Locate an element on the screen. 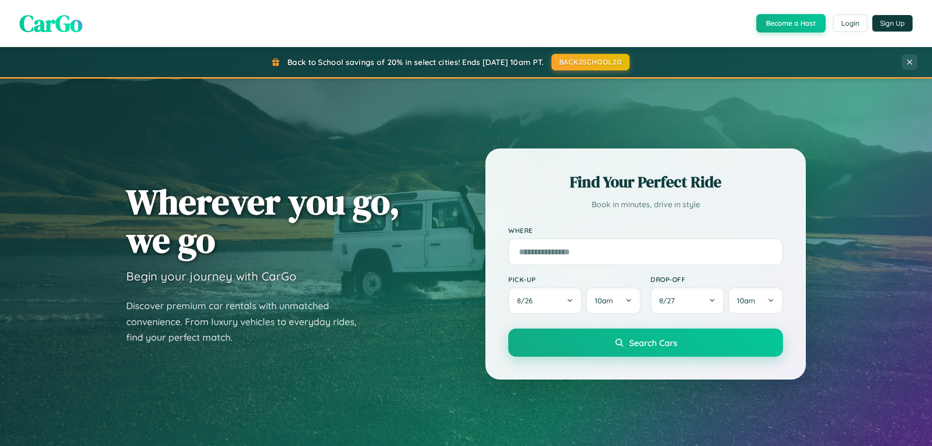 The height and width of the screenshot is (446, 932). button: Login is located at coordinates (850, 23).